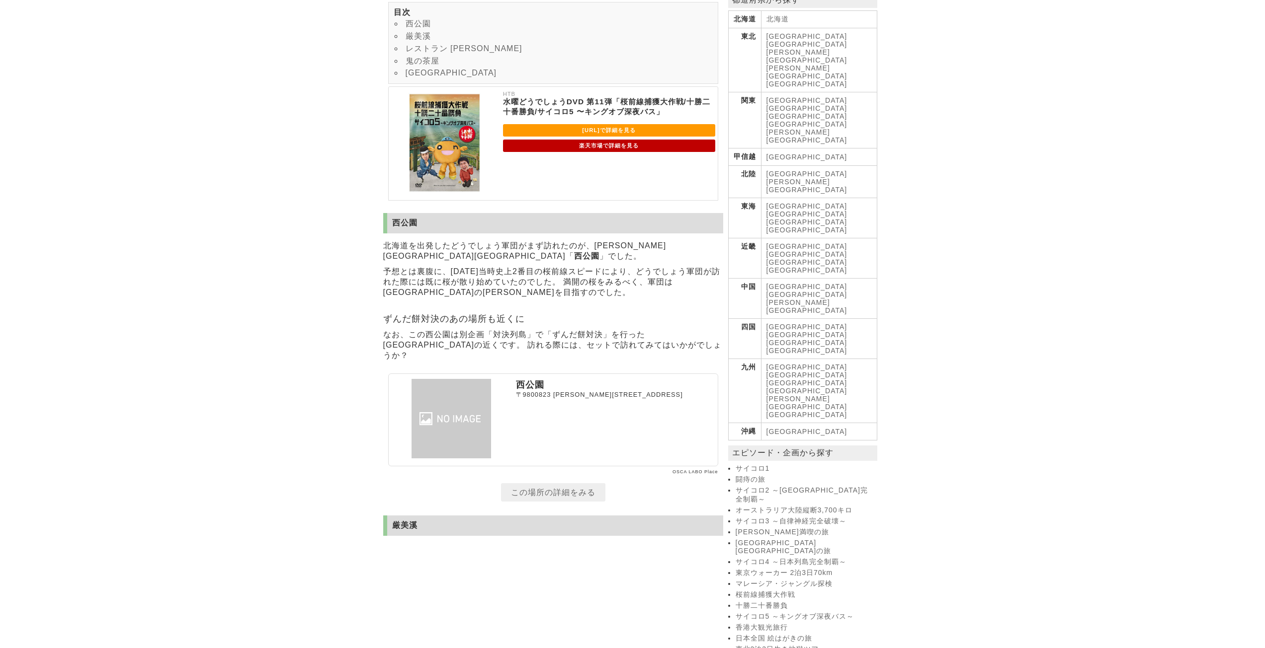 The width and height of the screenshot is (1265, 648). What do you see at coordinates (805, 480) in the screenshot?
I see `a: 闘痔の旅` at bounding box center [805, 480].